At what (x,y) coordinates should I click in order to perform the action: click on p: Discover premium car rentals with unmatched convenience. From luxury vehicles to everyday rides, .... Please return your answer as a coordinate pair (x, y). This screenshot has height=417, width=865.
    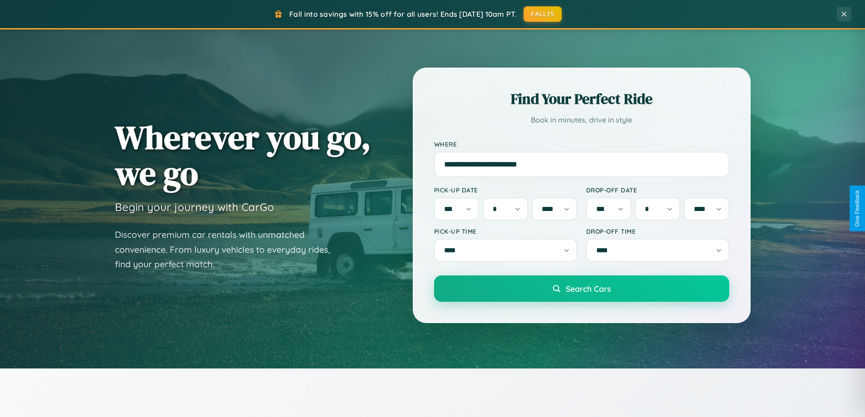
    Looking at the image, I should click on (228, 250).